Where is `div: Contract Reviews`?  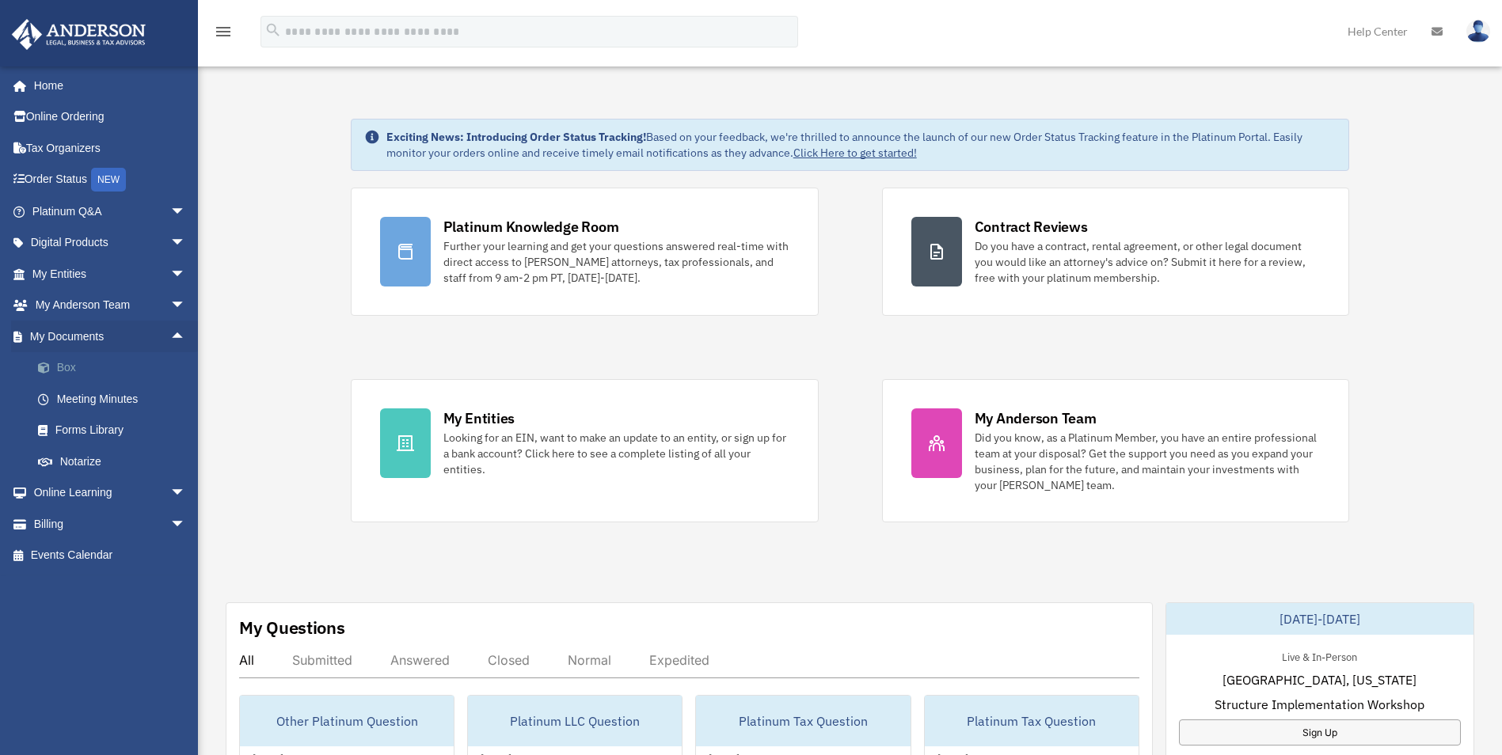 div: Contract Reviews is located at coordinates (1031, 226).